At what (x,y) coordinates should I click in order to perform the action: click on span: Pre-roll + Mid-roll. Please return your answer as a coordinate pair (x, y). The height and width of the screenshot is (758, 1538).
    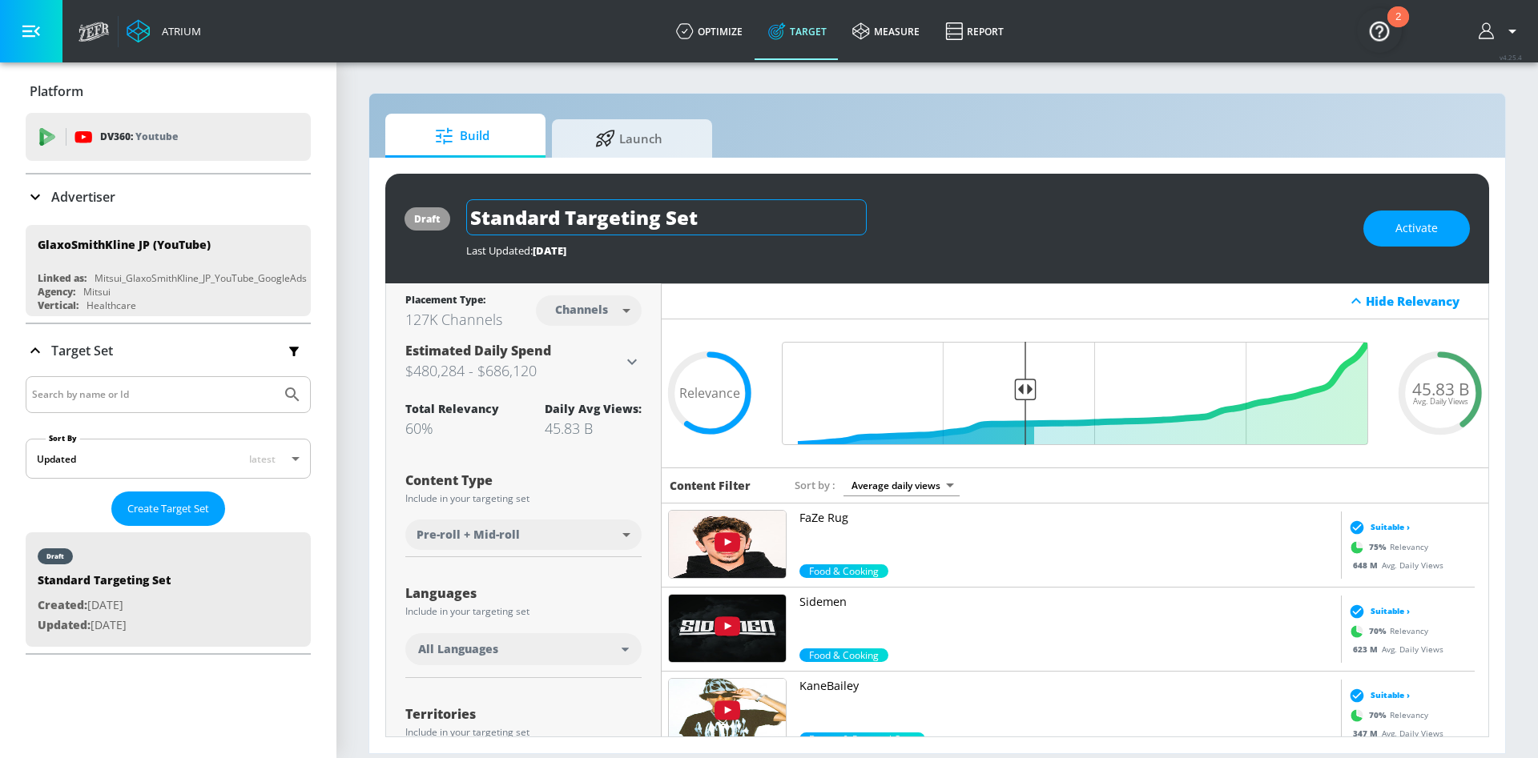
    Looking at the image, I should click on (468, 535).